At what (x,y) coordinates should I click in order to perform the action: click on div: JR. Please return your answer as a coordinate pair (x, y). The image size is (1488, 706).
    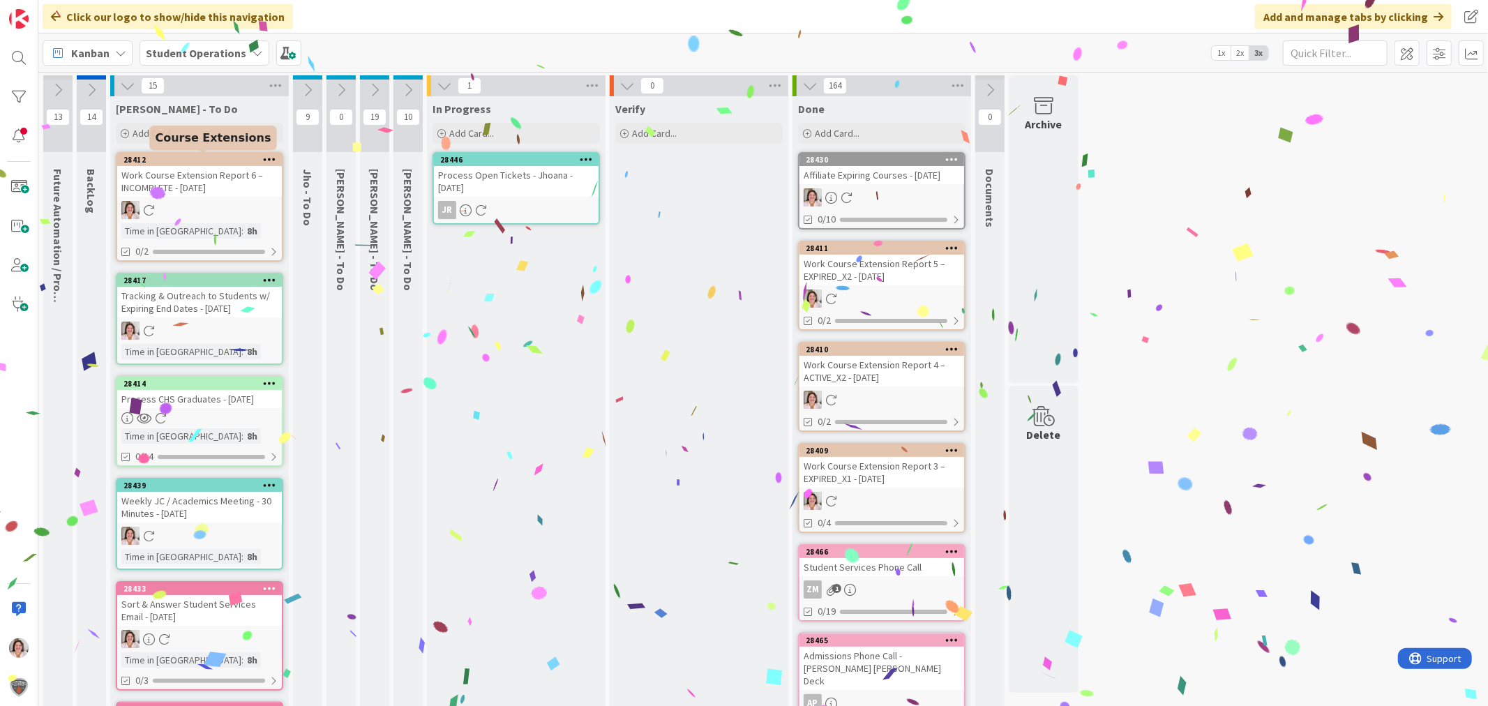
    Looking at the image, I should click on (516, 210).